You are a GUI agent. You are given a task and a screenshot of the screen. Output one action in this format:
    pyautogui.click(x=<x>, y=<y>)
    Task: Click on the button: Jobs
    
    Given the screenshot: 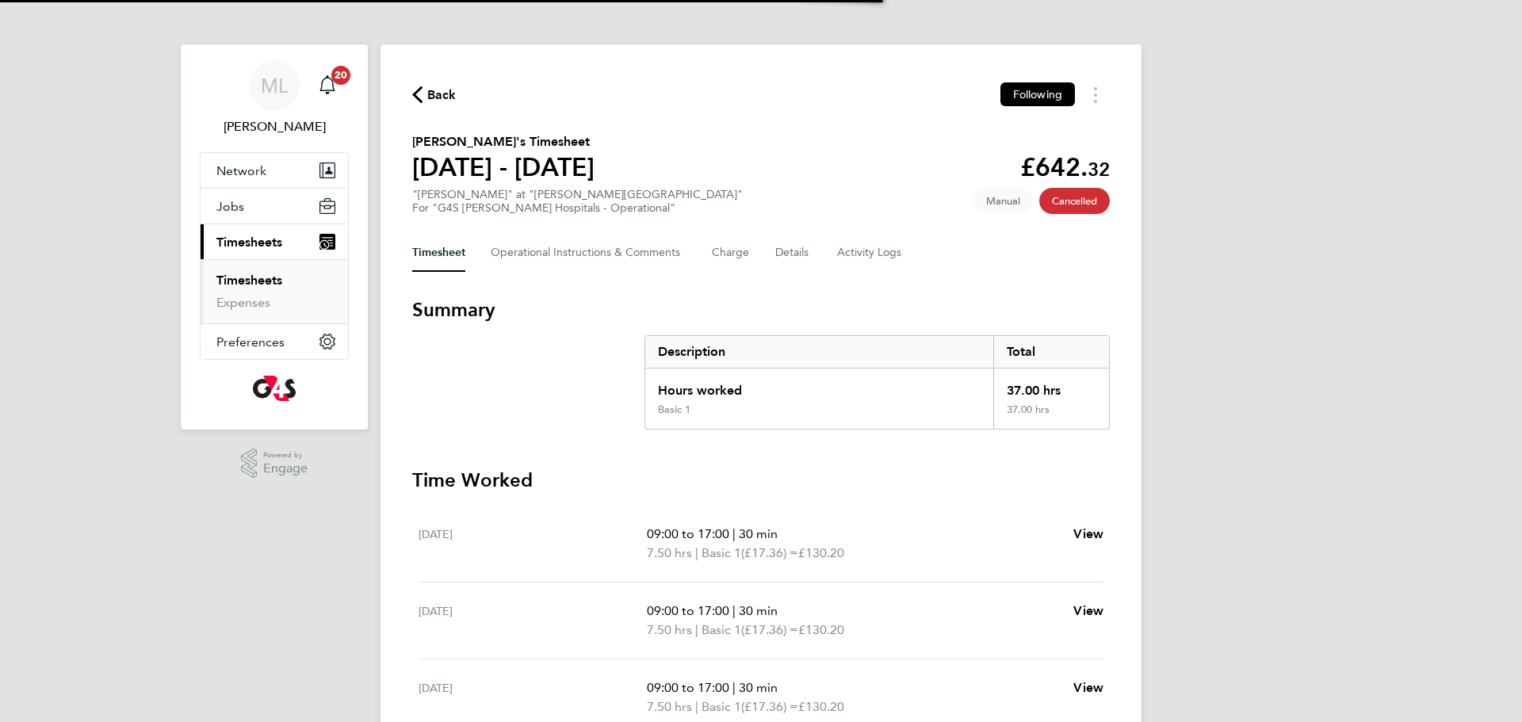 What is the action you would take?
    pyautogui.click(x=274, y=206)
    